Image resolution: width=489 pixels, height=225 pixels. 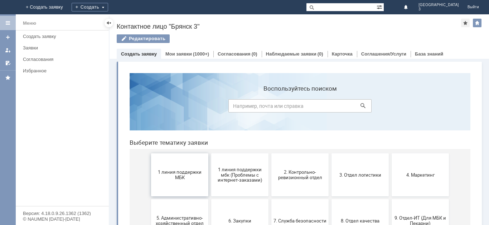 What do you see at coordinates (176, 21) in the screenshot?
I see `label: Воспользуйтесь поиском` at bounding box center [176, 21].